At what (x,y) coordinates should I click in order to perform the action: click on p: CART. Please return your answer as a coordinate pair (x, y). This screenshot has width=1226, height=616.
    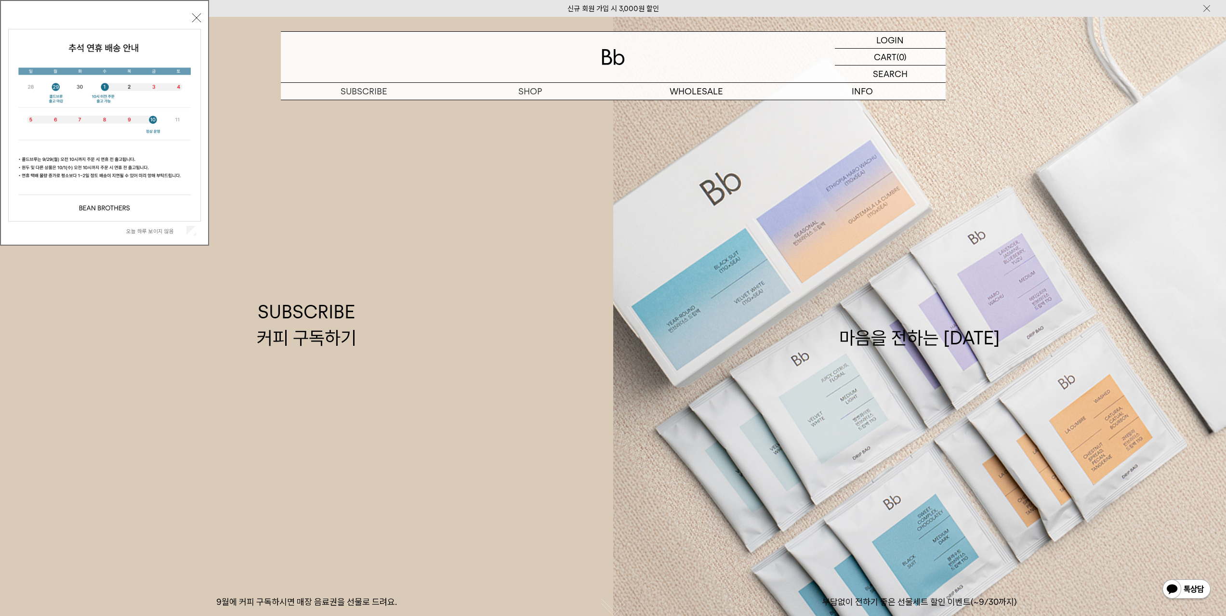
    Looking at the image, I should click on (885, 57).